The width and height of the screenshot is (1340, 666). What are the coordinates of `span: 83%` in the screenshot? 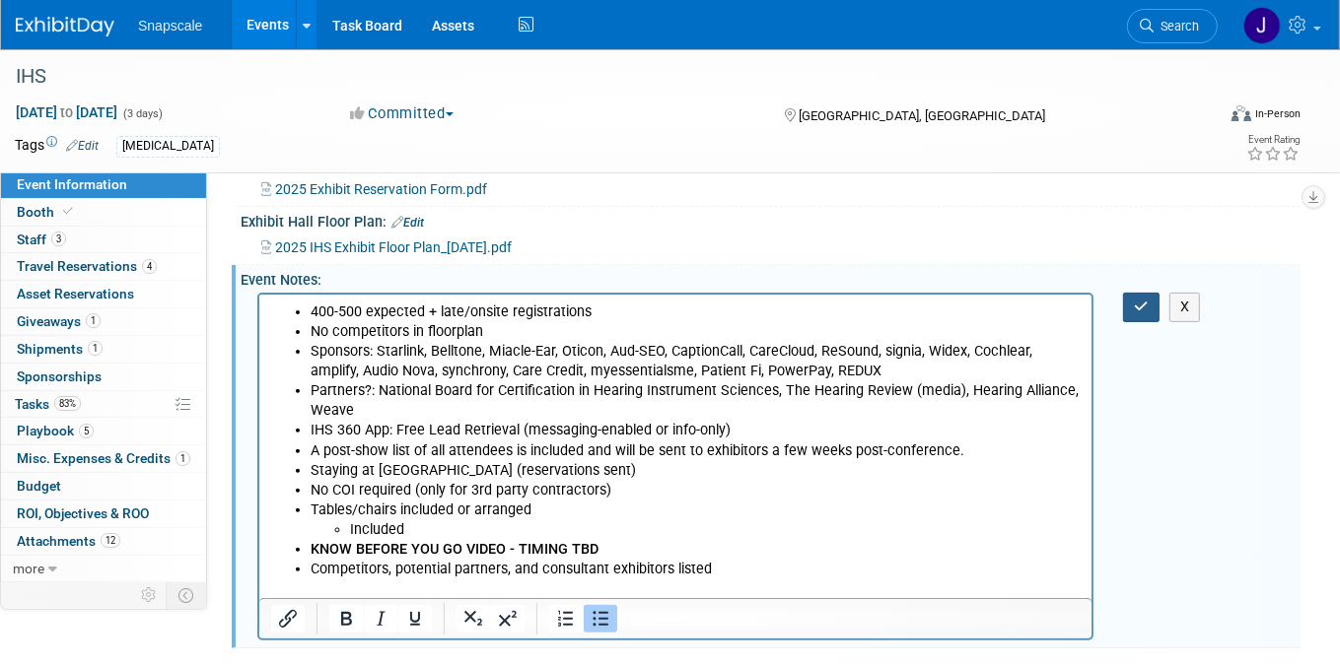 It's located at (67, 403).